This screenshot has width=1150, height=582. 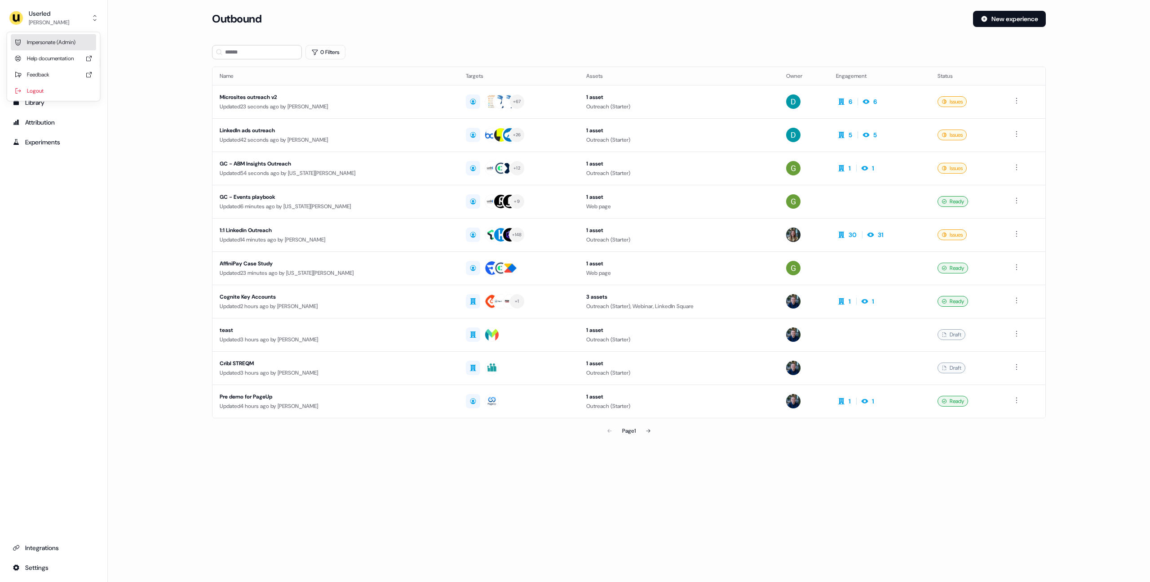 What do you see at coordinates (53, 42) in the screenshot?
I see `div: Impersonate (Admin)` at bounding box center [53, 42].